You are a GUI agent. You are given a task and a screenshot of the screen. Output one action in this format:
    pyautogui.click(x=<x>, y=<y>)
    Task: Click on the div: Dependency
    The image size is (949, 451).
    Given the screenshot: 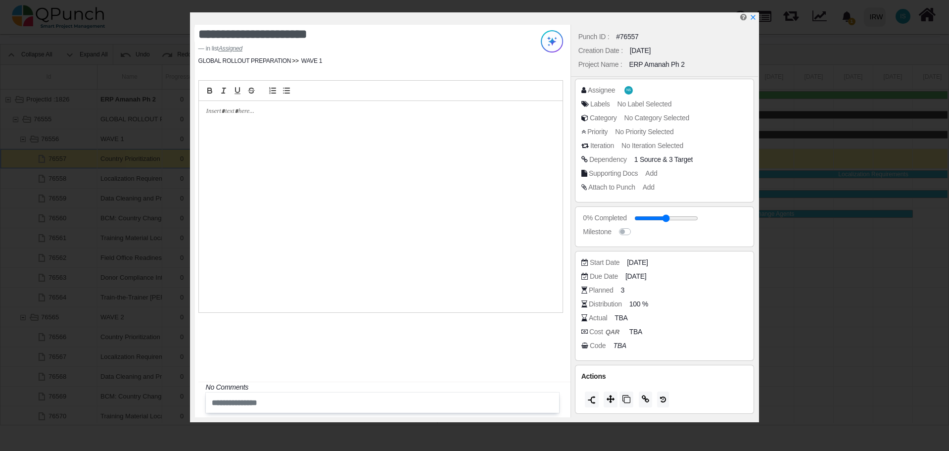 What is the action you would take?
    pyautogui.click(x=608, y=159)
    